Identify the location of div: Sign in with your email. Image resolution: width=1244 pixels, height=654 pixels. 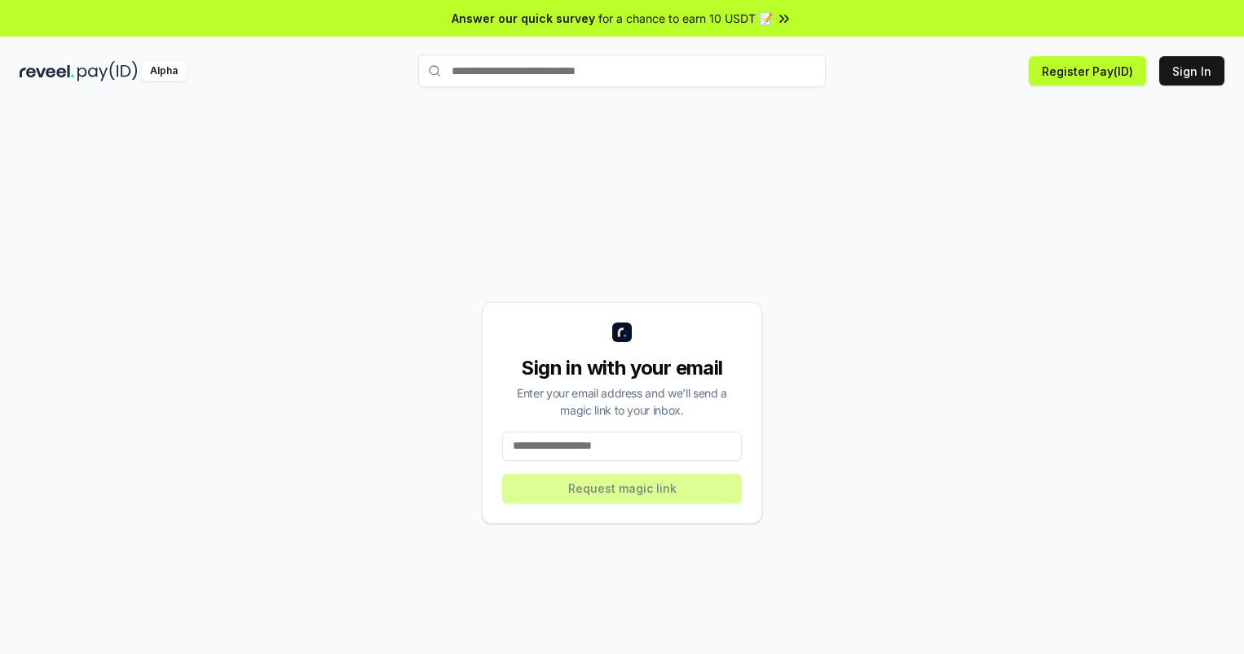
(622, 368).